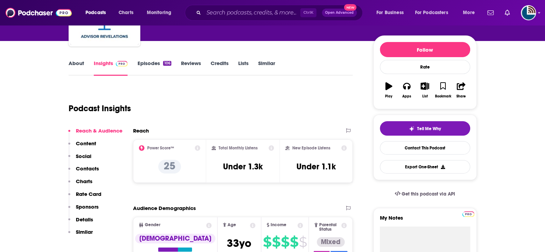 The width and height of the screenshot is (545, 252). I want to click on a: Charts, so click(126, 13).